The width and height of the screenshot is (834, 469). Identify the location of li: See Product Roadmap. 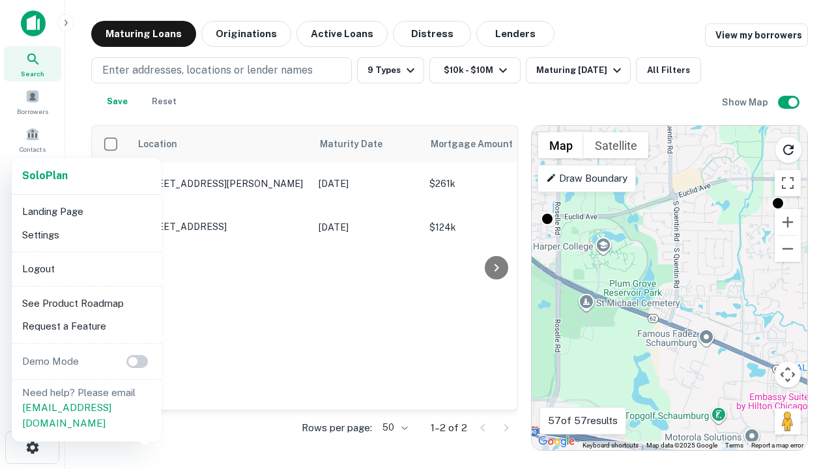
(87, 304).